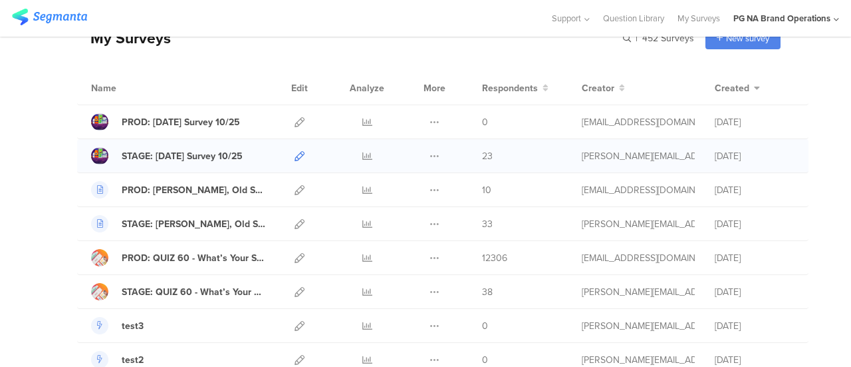  Describe the element at coordinates (194, 224) in the screenshot. I see `div: STAGE: Olay, Old Spice, Secret Survey - 0725` at that location.